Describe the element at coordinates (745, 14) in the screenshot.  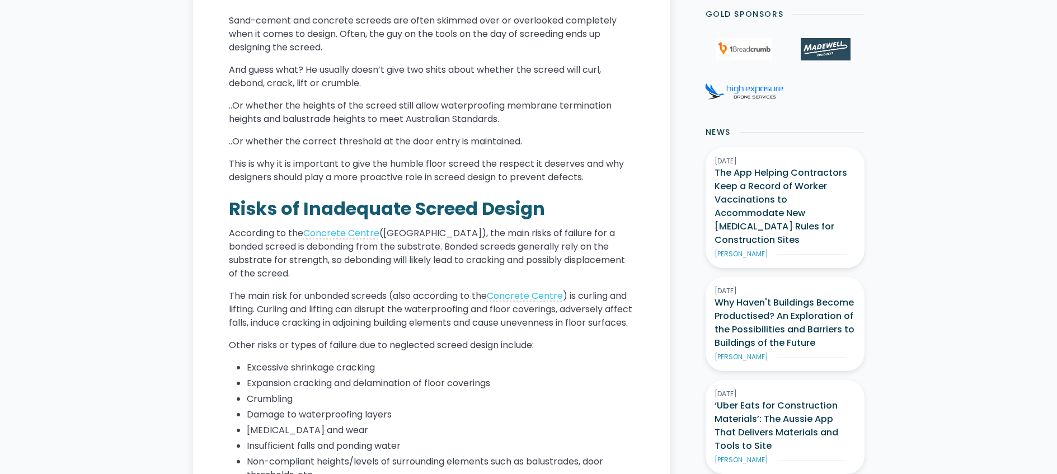
I see `h2: Gold Sponsors` at that location.